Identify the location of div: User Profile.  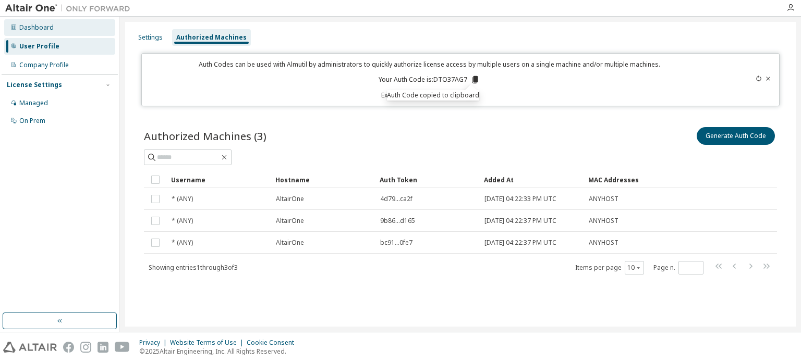
(39, 46).